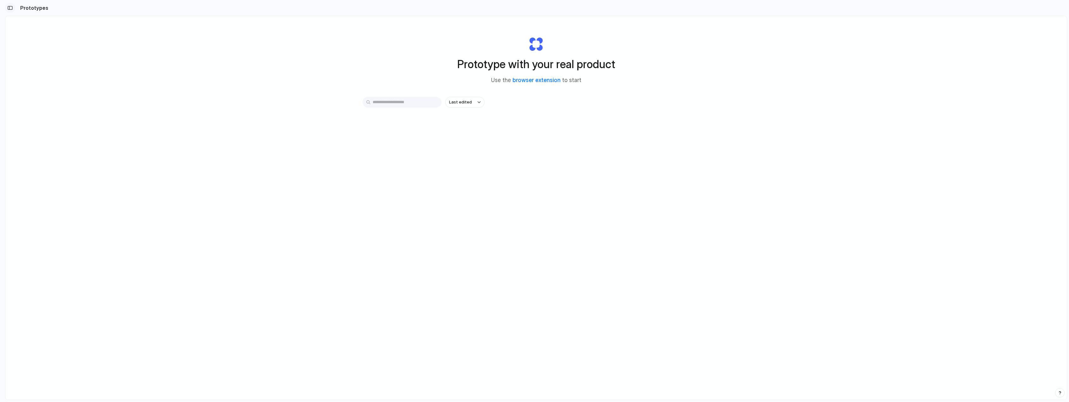 Image resolution: width=1069 pixels, height=402 pixels. Describe the element at coordinates (536, 64) in the screenshot. I see `h1: Prototype with your real product` at that location.